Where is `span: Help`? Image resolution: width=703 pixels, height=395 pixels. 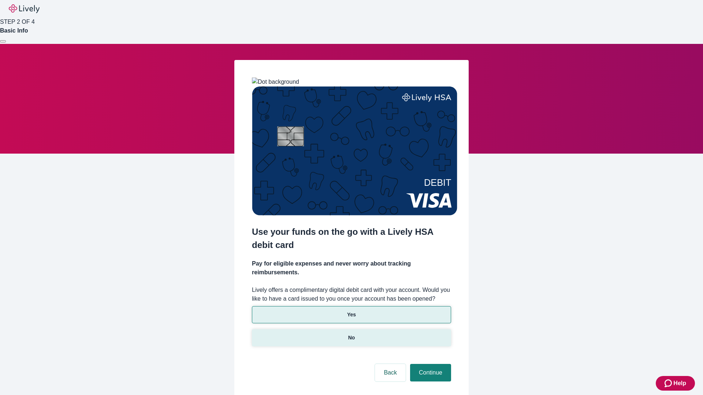
span: Help is located at coordinates (679, 384).